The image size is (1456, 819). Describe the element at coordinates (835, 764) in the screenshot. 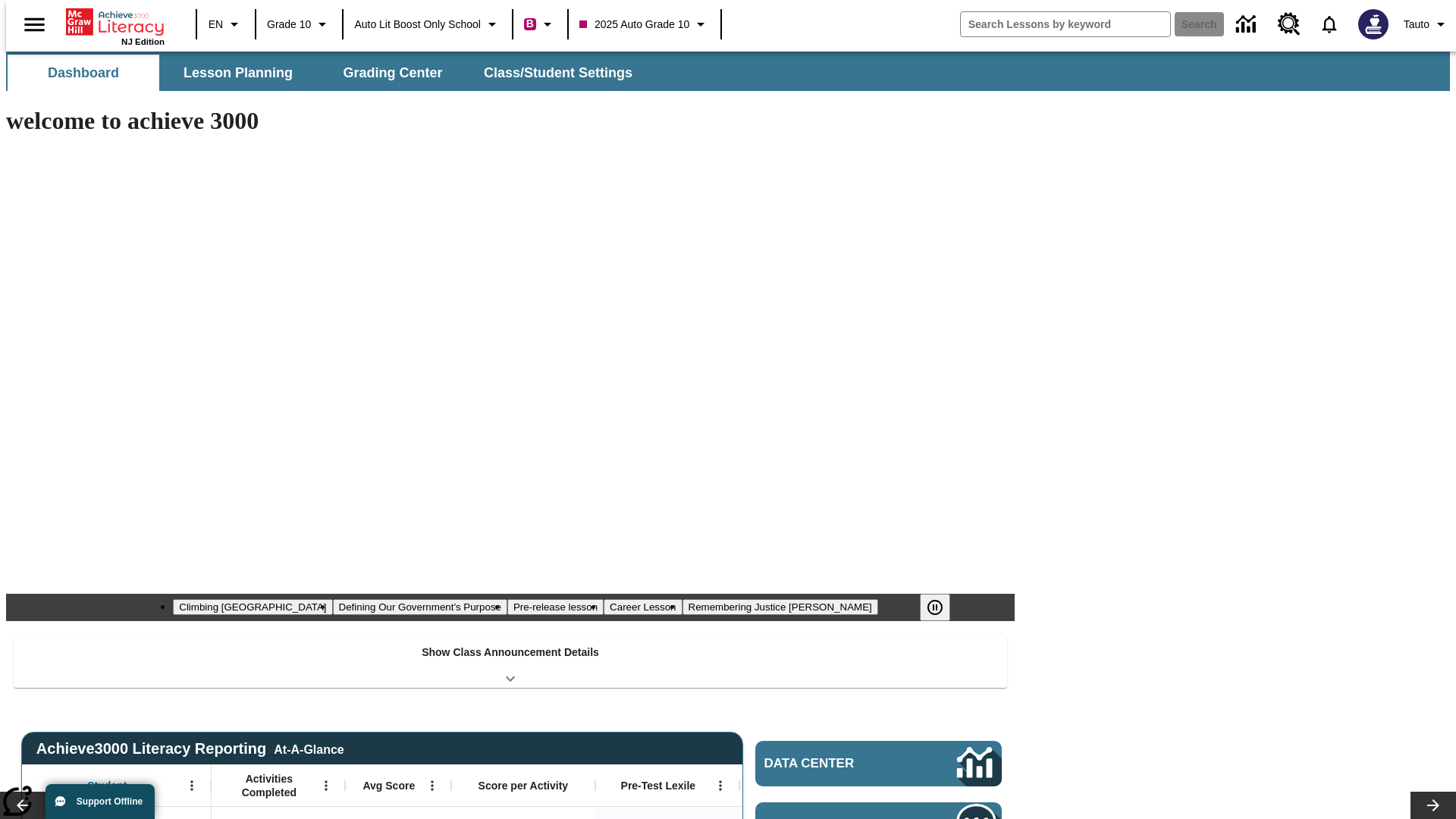

I see `span: Data Center` at that location.